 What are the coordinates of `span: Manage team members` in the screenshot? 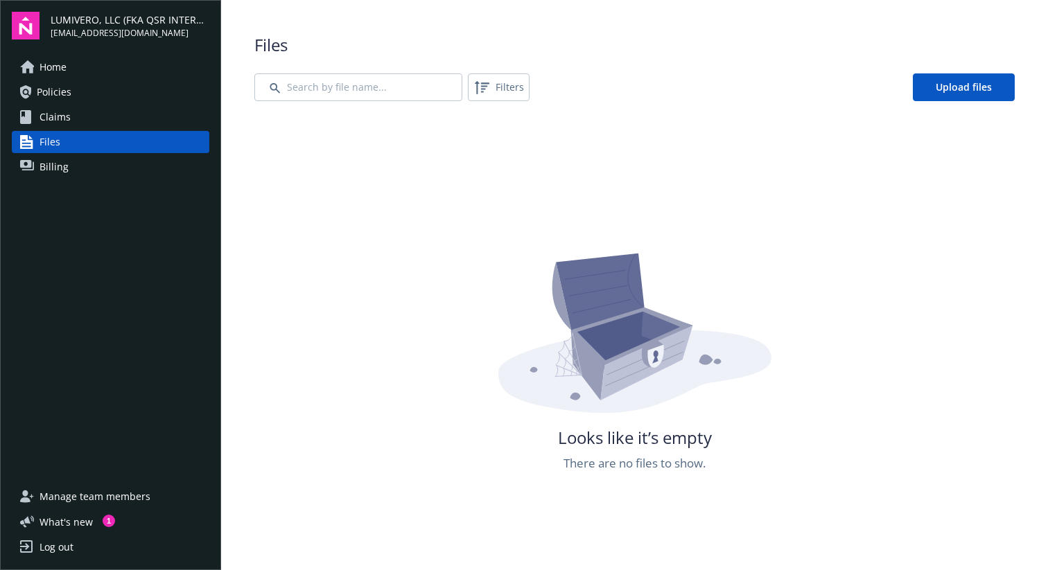 It's located at (95, 497).